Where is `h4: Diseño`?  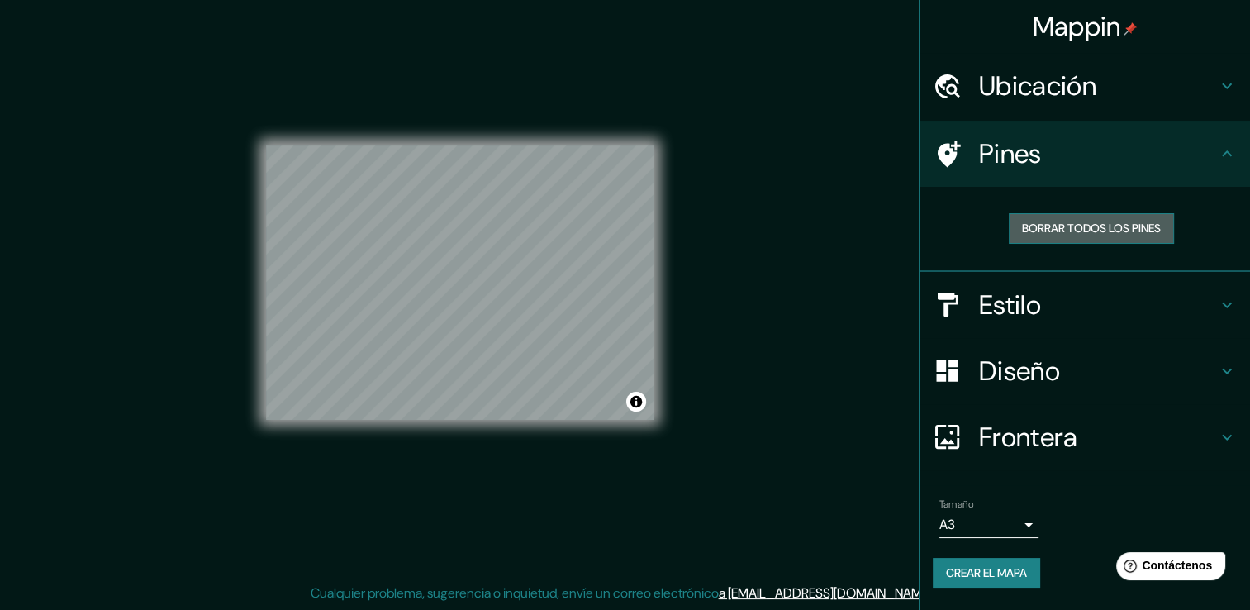
h4: Diseño is located at coordinates (1098, 371).